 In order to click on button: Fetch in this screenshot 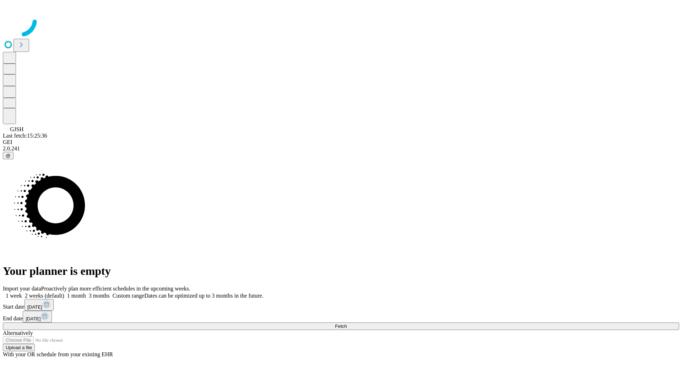, I will do `click(341, 326)`.